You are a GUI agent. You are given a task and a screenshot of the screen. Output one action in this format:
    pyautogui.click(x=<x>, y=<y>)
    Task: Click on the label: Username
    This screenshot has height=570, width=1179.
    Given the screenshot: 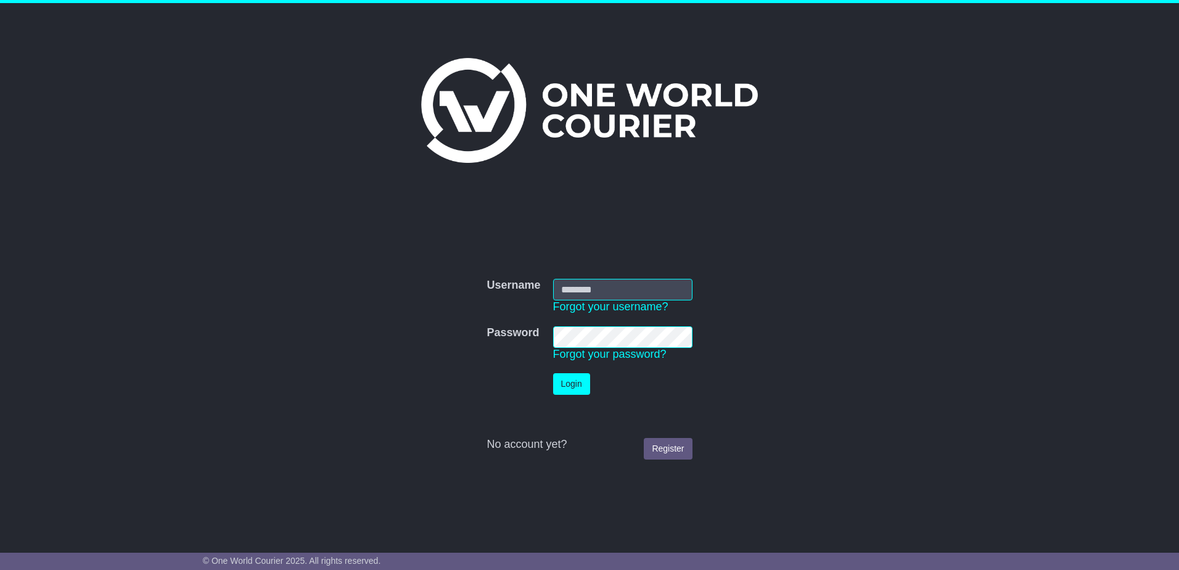 What is the action you would take?
    pyautogui.click(x=513, y=286)
    